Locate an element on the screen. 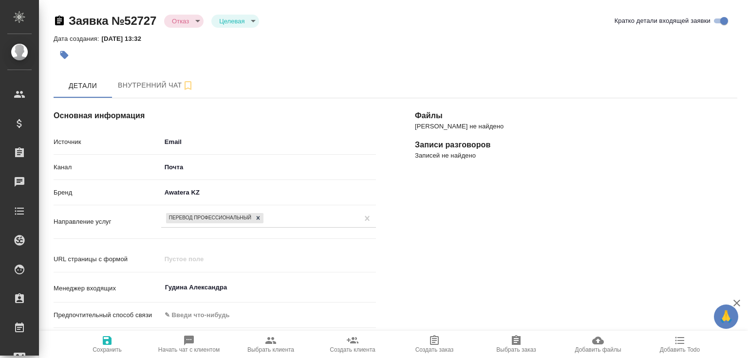 This screenshot has width=748, height=358. p: Источник is located at coordinates (107, 142).